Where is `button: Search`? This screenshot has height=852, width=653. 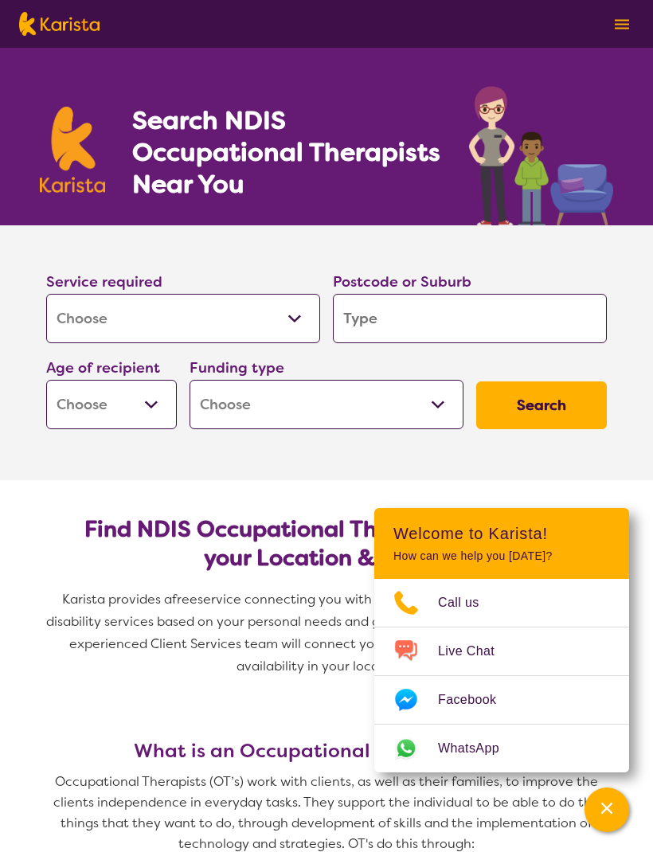
button: Search is located at coordinates (542, 405).